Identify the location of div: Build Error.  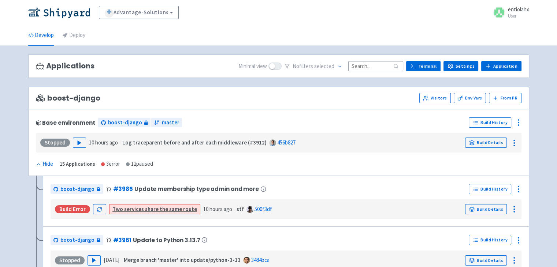
(72, 209).